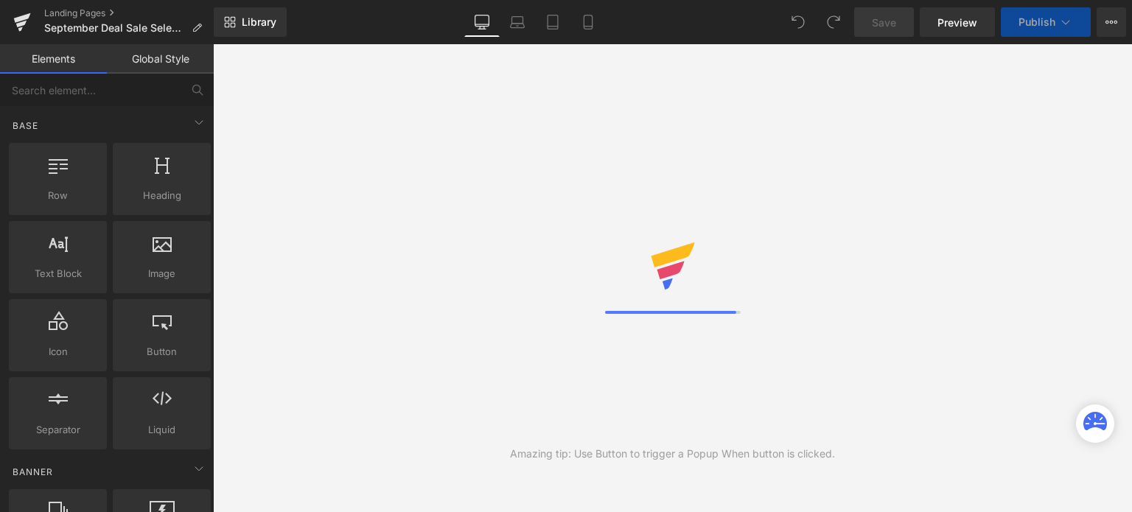  I want to click on a: Mobile, so click(588, 22).